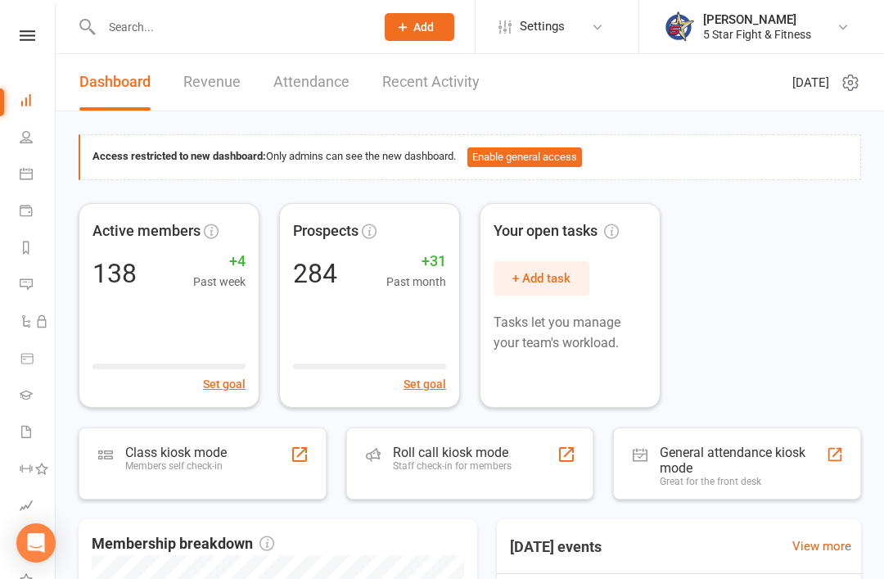 This screenshot has width=884, height=579. Describe the element at coordinates (742, 460) in the screenshot. I see `div: General attendance kiosk mode` at that location.